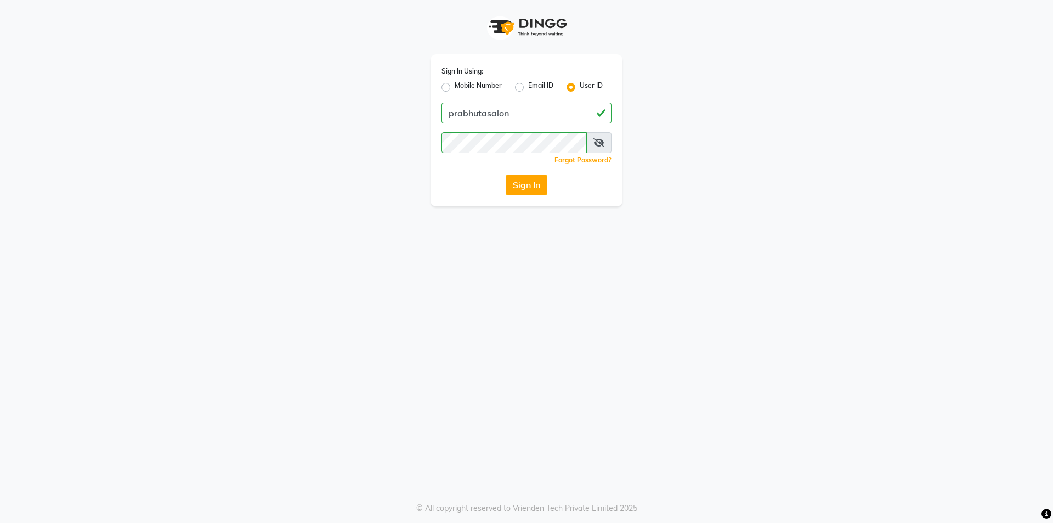 This screenshot has height=523, width=1053. What do you see at coordinates (526, 27) in the screenshot?
I see `img: logo1.svg` at bounding box center [526, 27].